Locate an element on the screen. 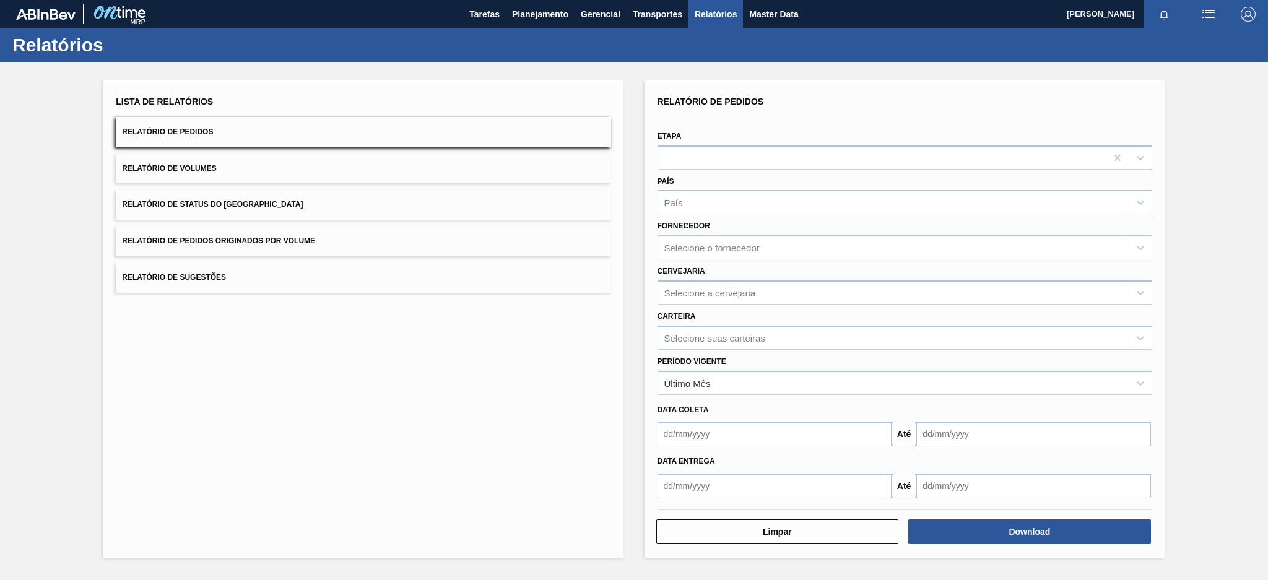 The width and height of the screenshot is (1268, 580). h1: Relatórios is located at coordinates (122, 45).